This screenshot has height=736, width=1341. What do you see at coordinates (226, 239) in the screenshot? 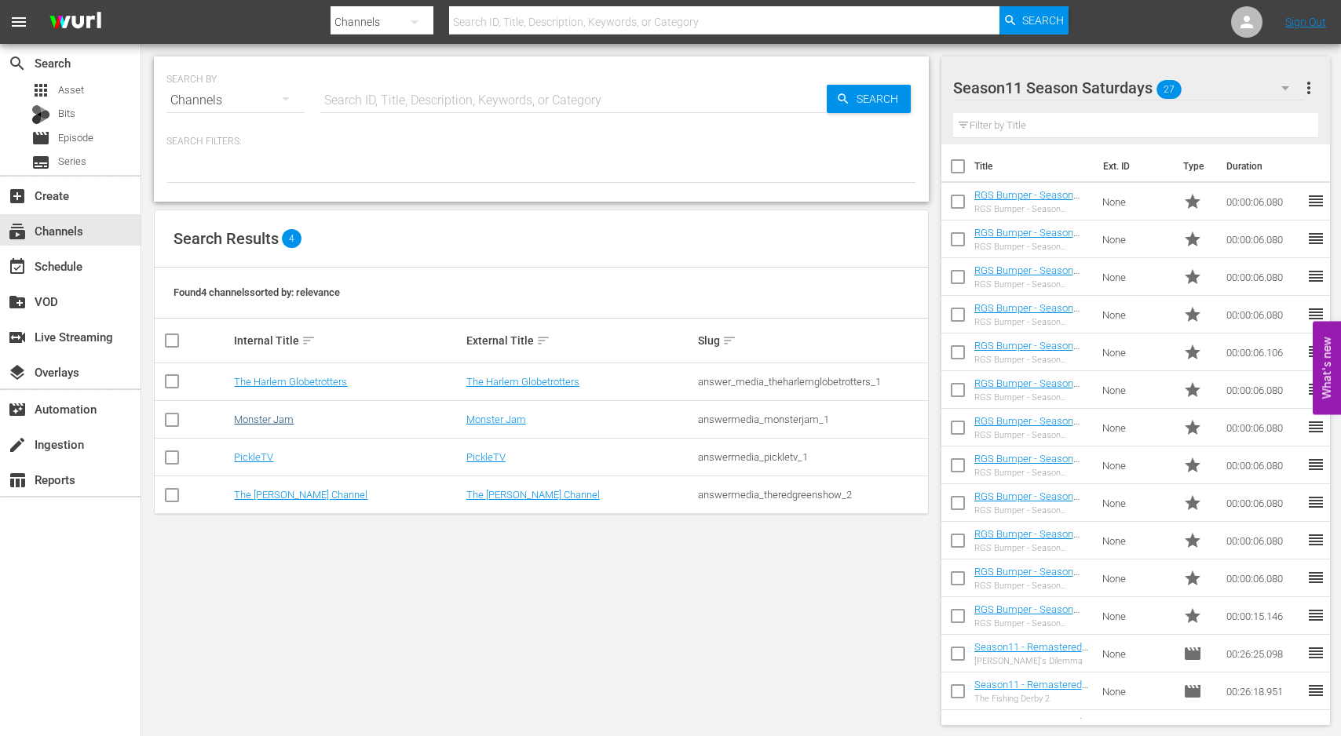
I see `span: Search Results` at bounding box center [226, 239].